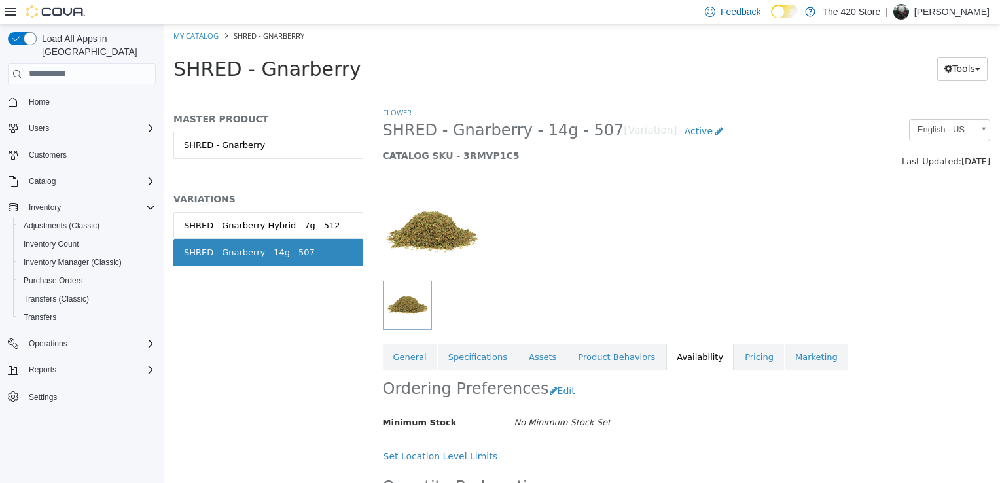 The width and height of the screenshot is (1000, 483). Describe the element at coordinates (48, 155) in the screenshot. I see `a: Customers` at that location.